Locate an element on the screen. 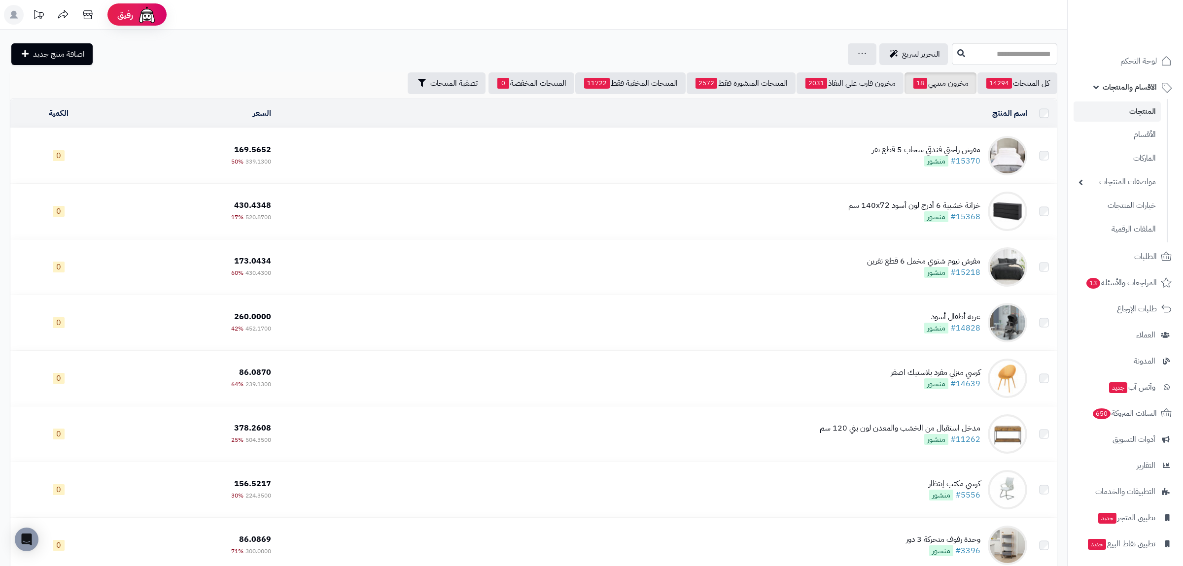 The width and height of the screenshot is (1183, 566). div: كرسي منزلي مفرد بلاستيك اصفر is located at coordinates (936, 373).